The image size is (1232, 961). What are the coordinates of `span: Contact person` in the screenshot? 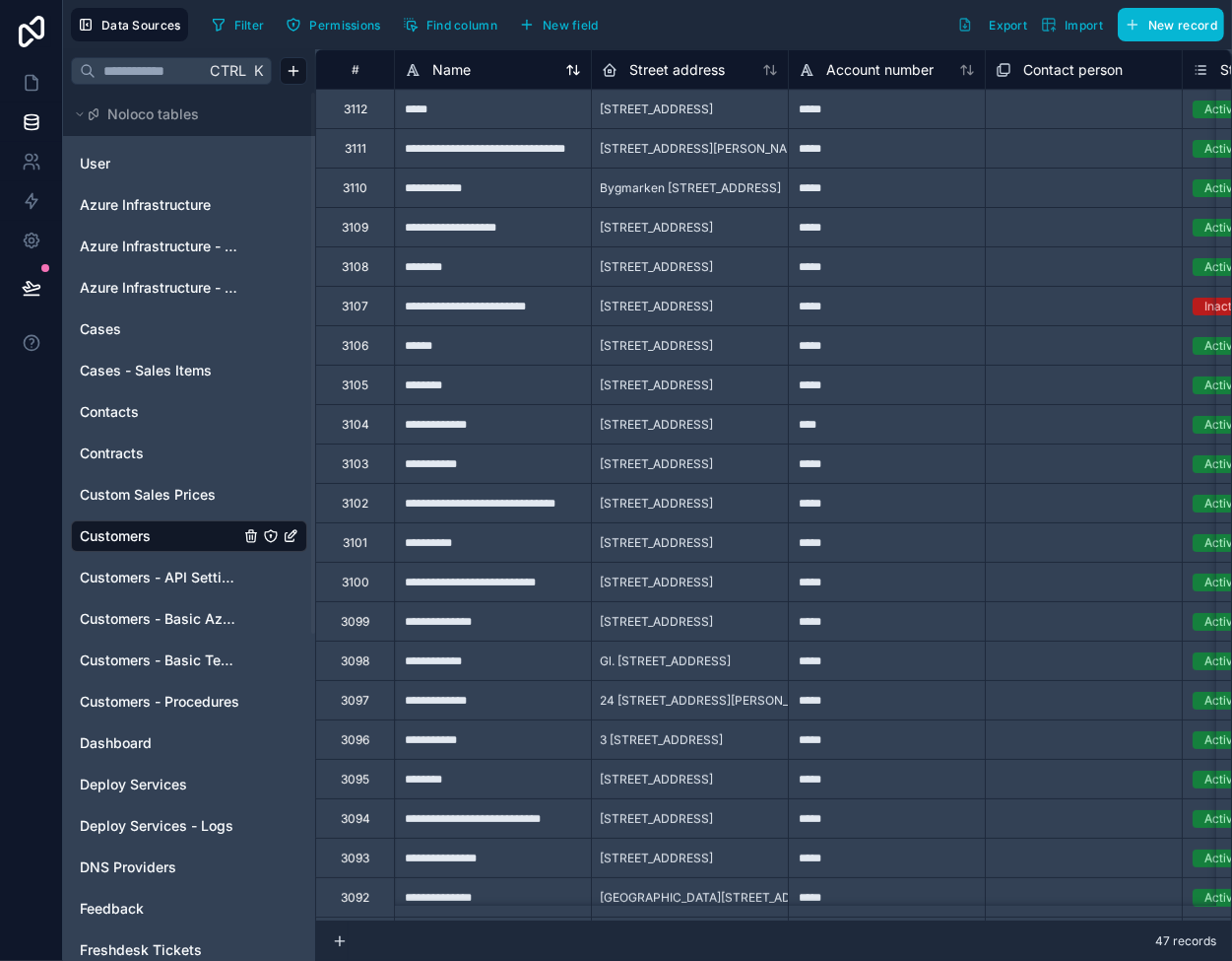 It's located at (1073, 70).